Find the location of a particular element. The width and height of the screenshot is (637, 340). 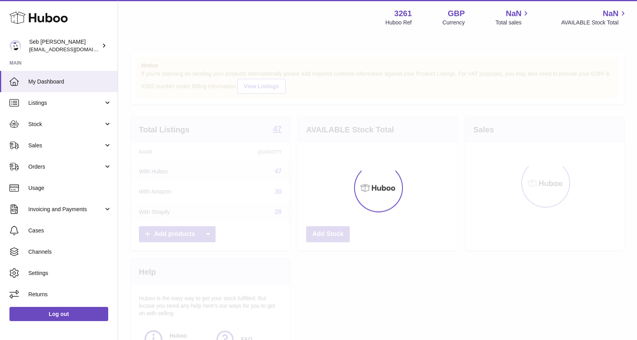

span: Invoicing and Payments is located at coordinates (66, 209).